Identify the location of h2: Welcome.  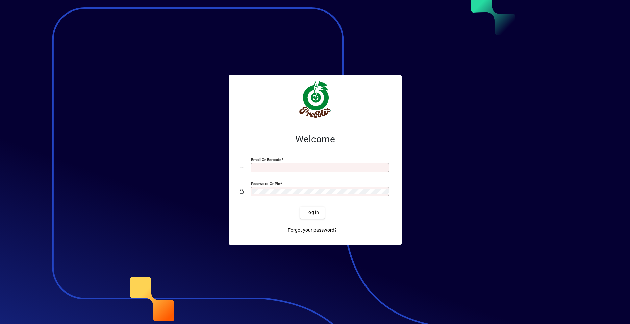
(315, 139).